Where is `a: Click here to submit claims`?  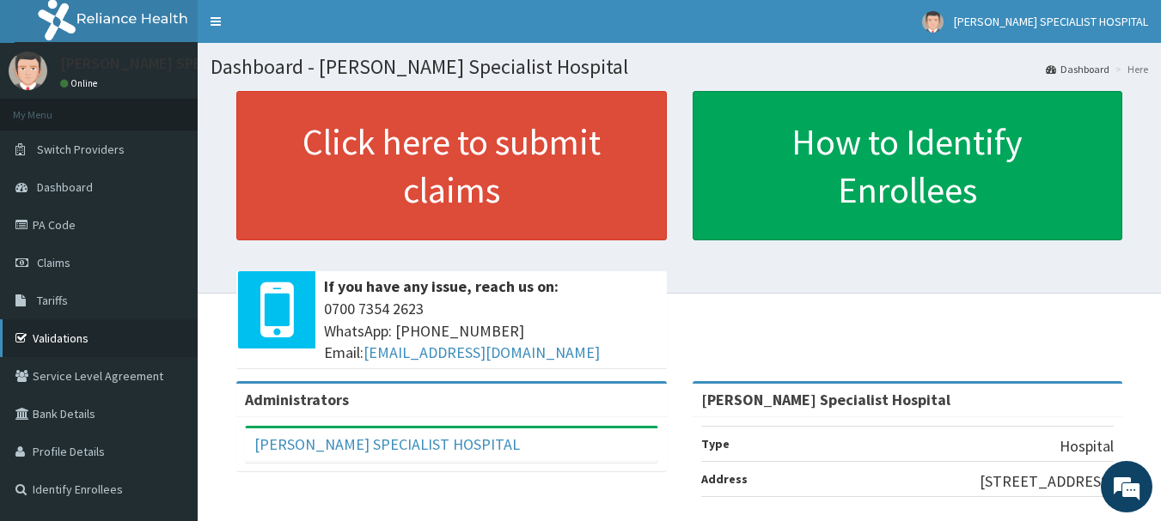 a: Click here to submit claims is located at coordinates (451, 166).